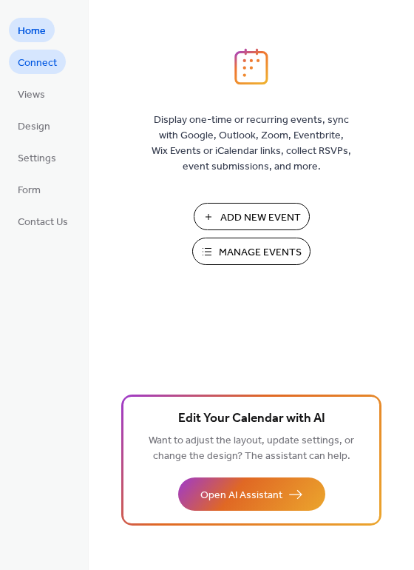 The height and width of the screenshot is (570, 414). I want to click on img: logo_icon.svg, so click(252, 67).